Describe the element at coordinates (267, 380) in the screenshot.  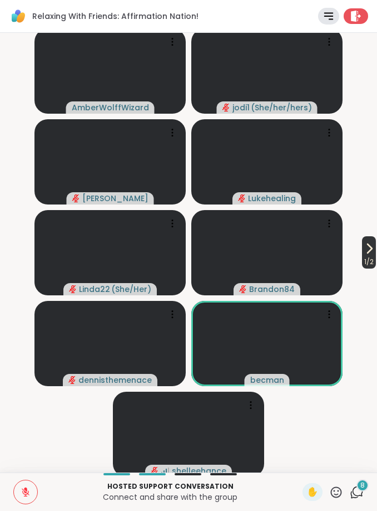
I see `span: becman` at that location.